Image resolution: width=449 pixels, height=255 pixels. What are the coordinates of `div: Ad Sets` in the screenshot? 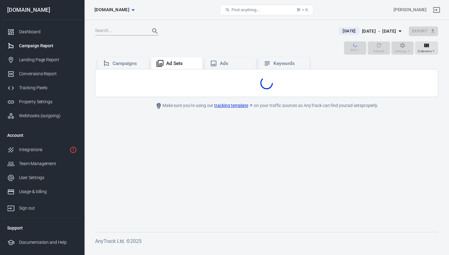 It's located at (182, 64).